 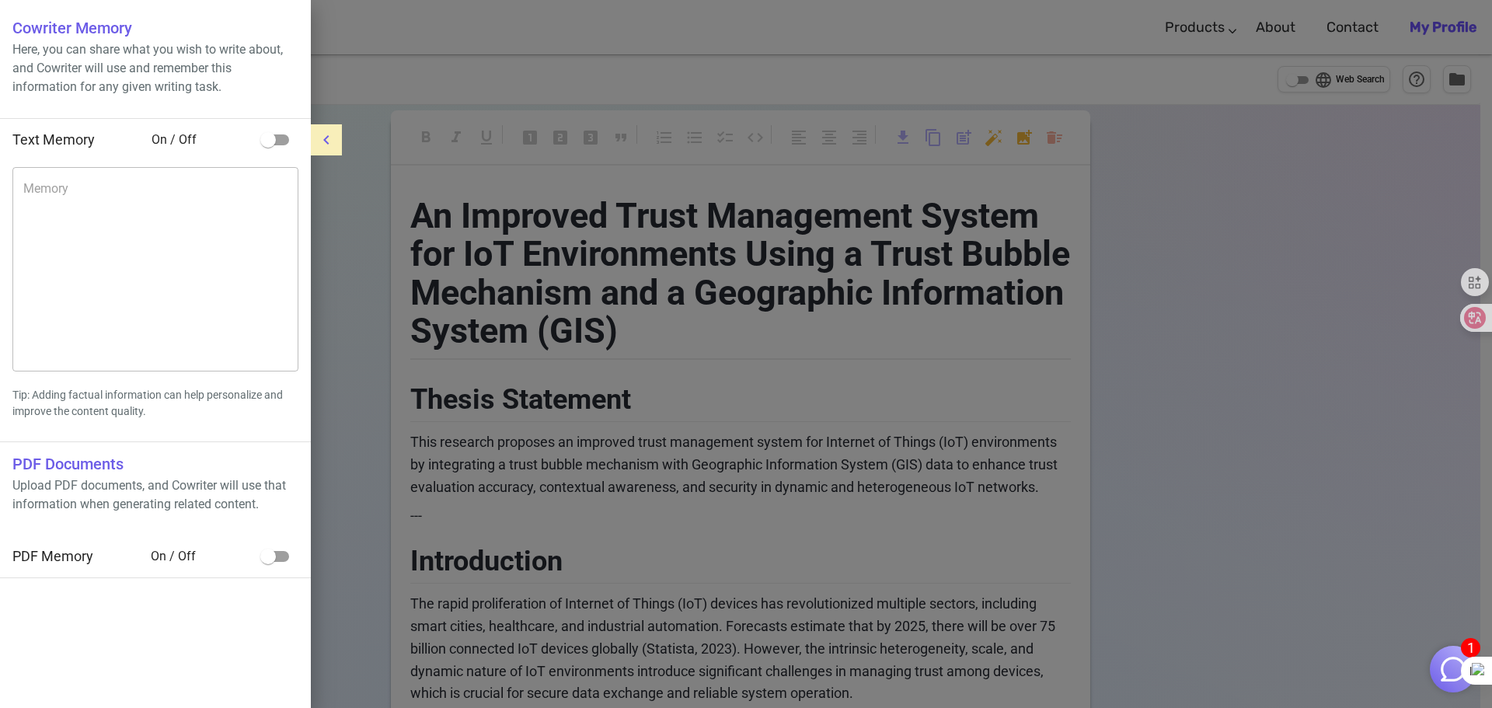 What do you see at coordinates (326, 140) in the screenshot?
I see `button: menu` at bounding box center [326, 140].